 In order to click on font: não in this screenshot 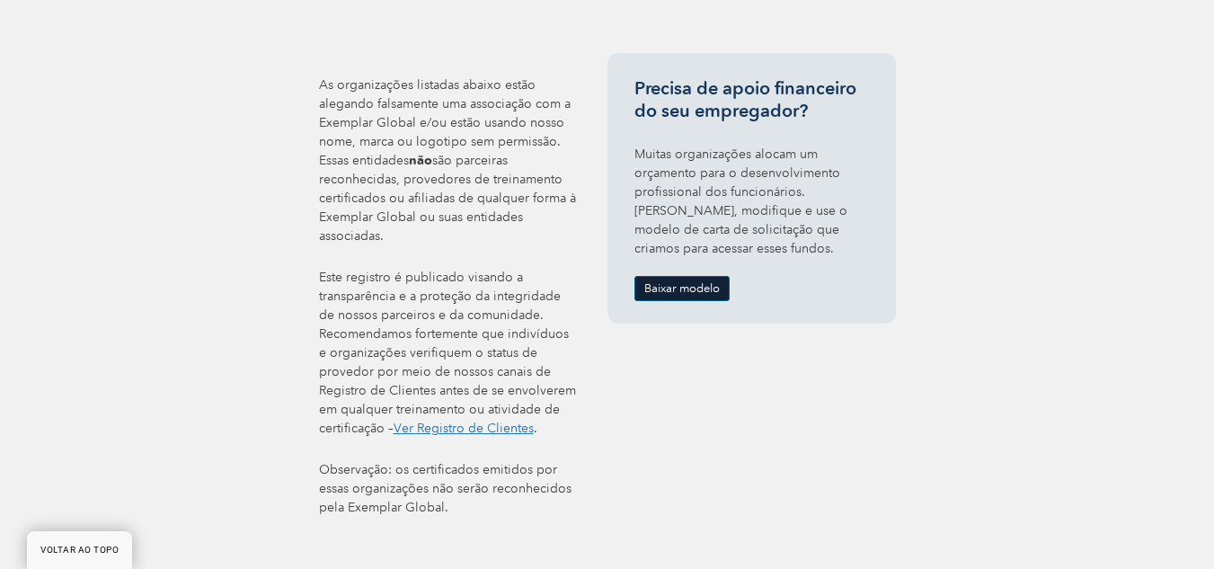, I will do `click(420, 160)`.